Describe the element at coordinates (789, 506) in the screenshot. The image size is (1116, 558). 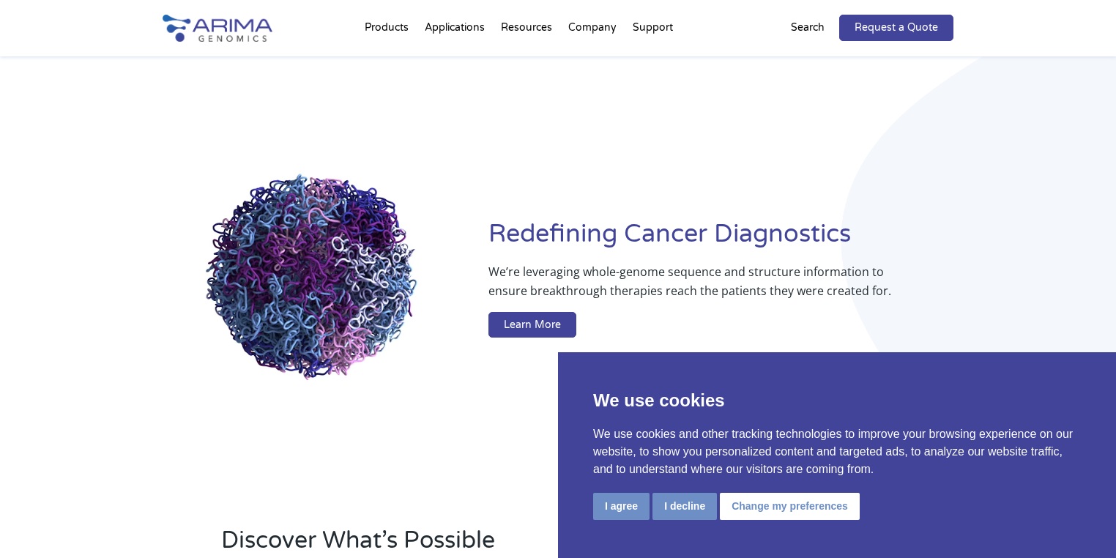
I see `button: Change my preferences` at that location.